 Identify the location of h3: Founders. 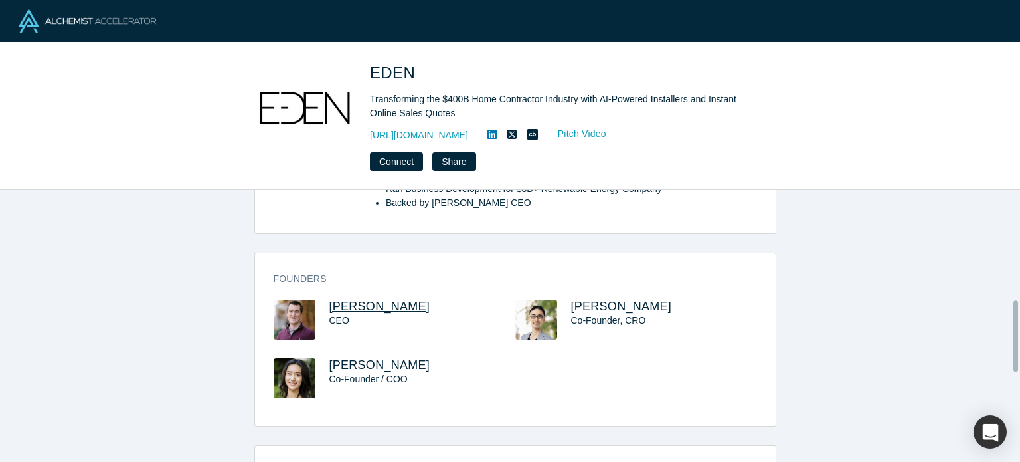
(506, 278).